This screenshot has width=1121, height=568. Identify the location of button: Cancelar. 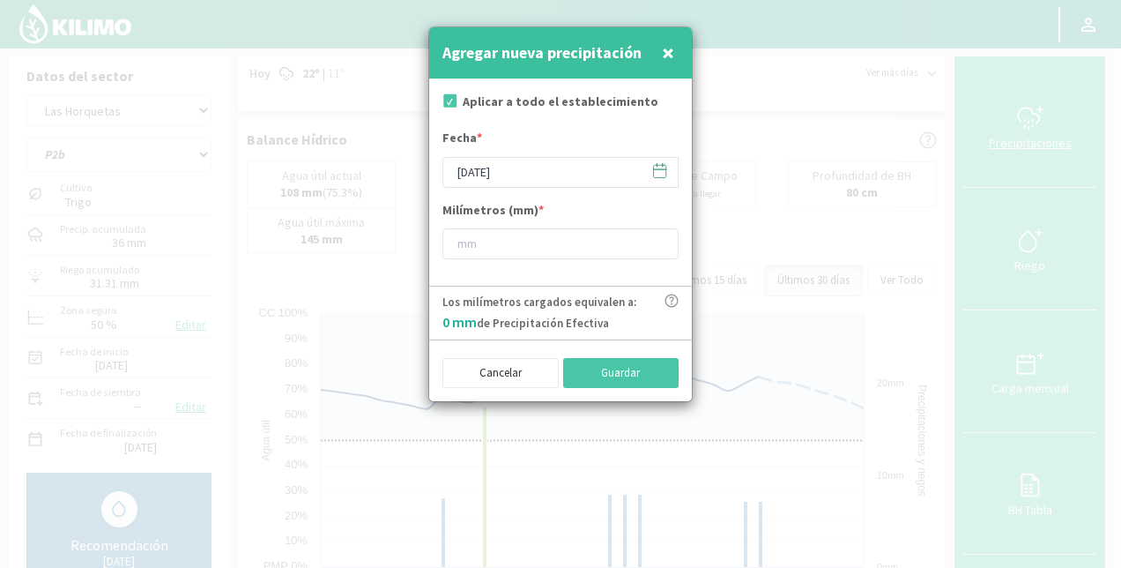
(501, 373).